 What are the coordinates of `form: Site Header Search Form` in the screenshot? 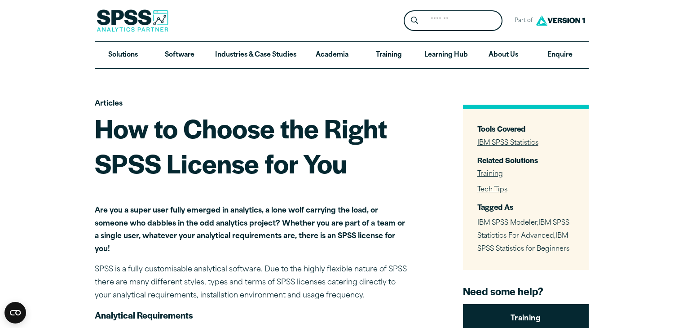 It's located at (453, 21).